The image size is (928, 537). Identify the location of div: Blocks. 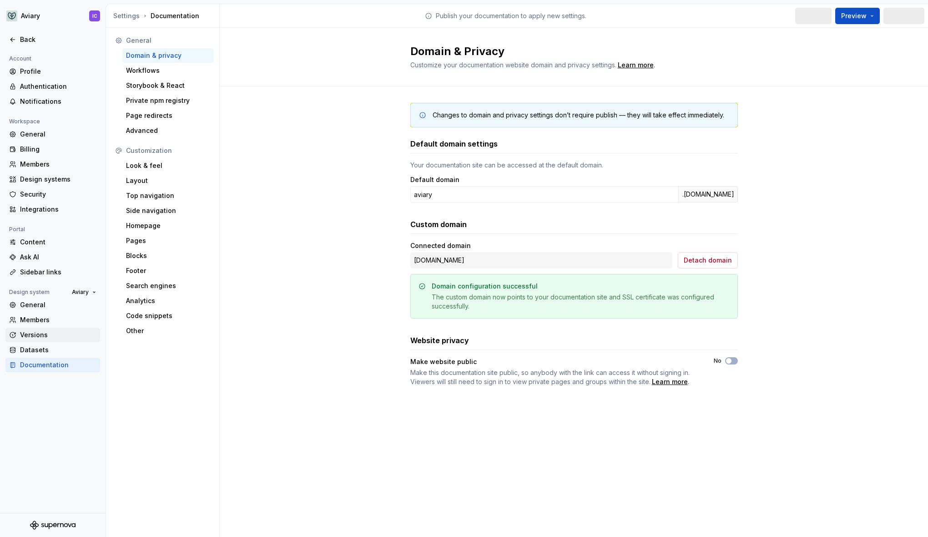
(168, 256).